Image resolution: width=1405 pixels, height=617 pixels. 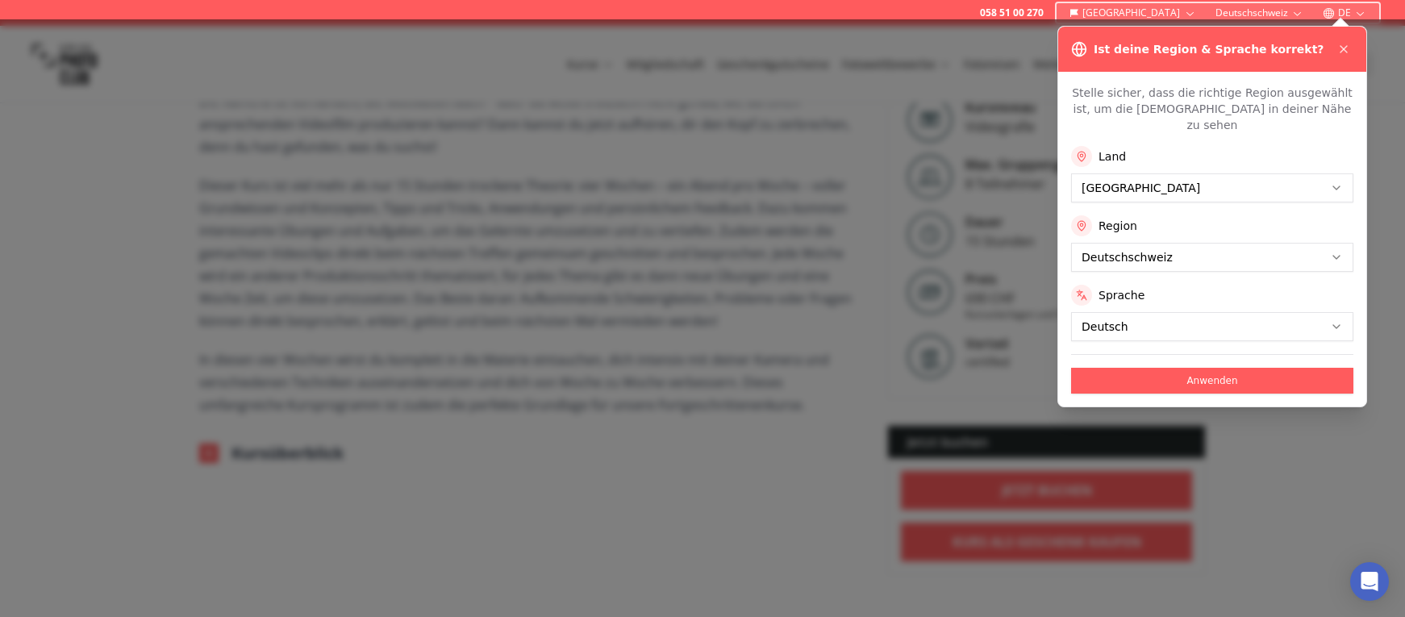 What do you see at coordinates (1012, 13) in the screenshot?
I see `a: 058 51 00 270` at bounding box center [1012, 13].